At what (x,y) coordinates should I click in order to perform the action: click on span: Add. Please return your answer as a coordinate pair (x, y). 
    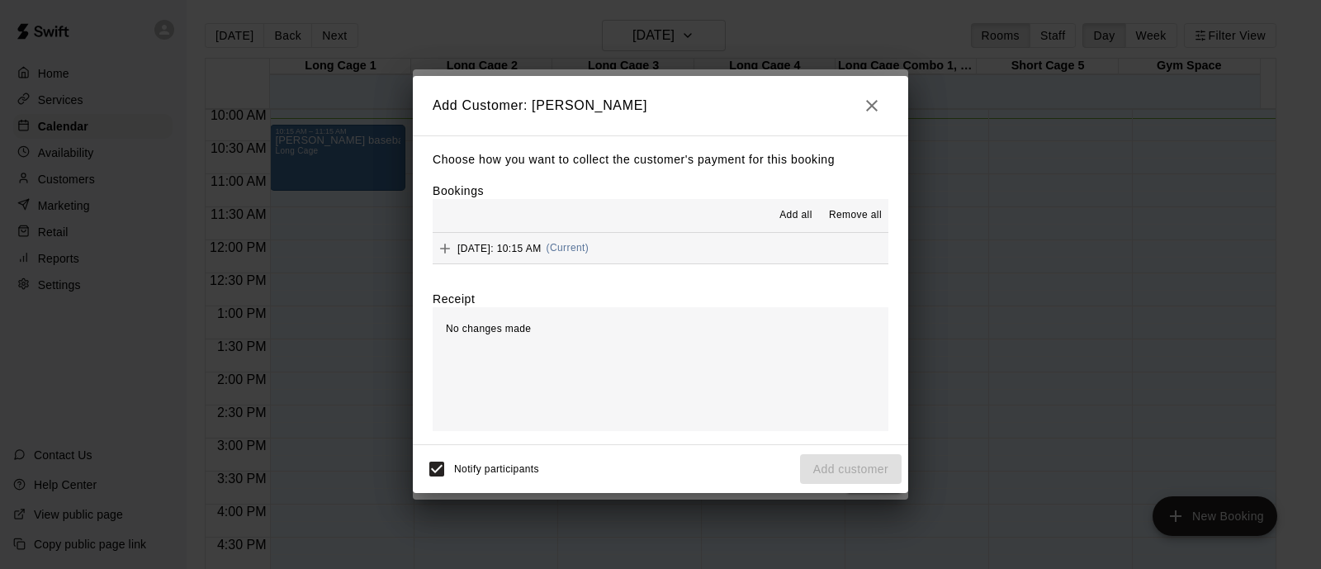
    Looking at the image, I should click on (445, 247).